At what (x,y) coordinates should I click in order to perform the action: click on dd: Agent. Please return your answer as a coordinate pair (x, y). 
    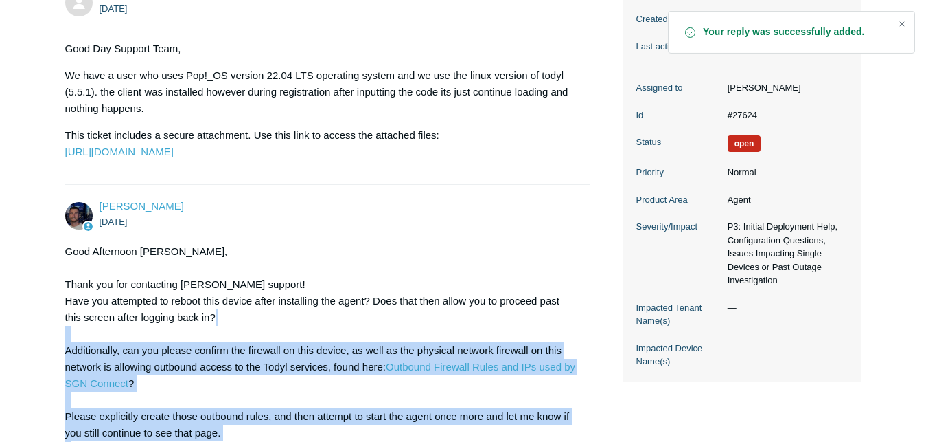
    Looking at the image, I should click on (784, 200).